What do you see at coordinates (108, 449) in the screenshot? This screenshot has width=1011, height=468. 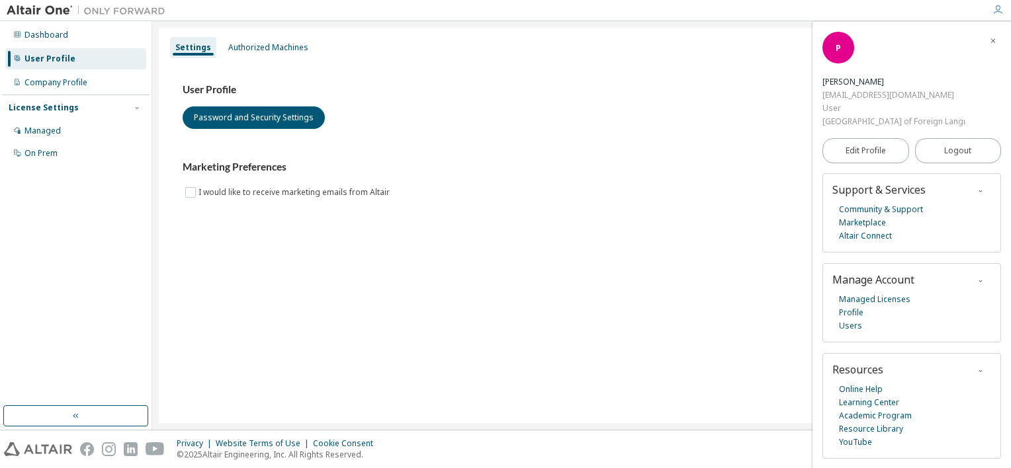 I see `img: instagram.svg` at bounding box center [108, 449].